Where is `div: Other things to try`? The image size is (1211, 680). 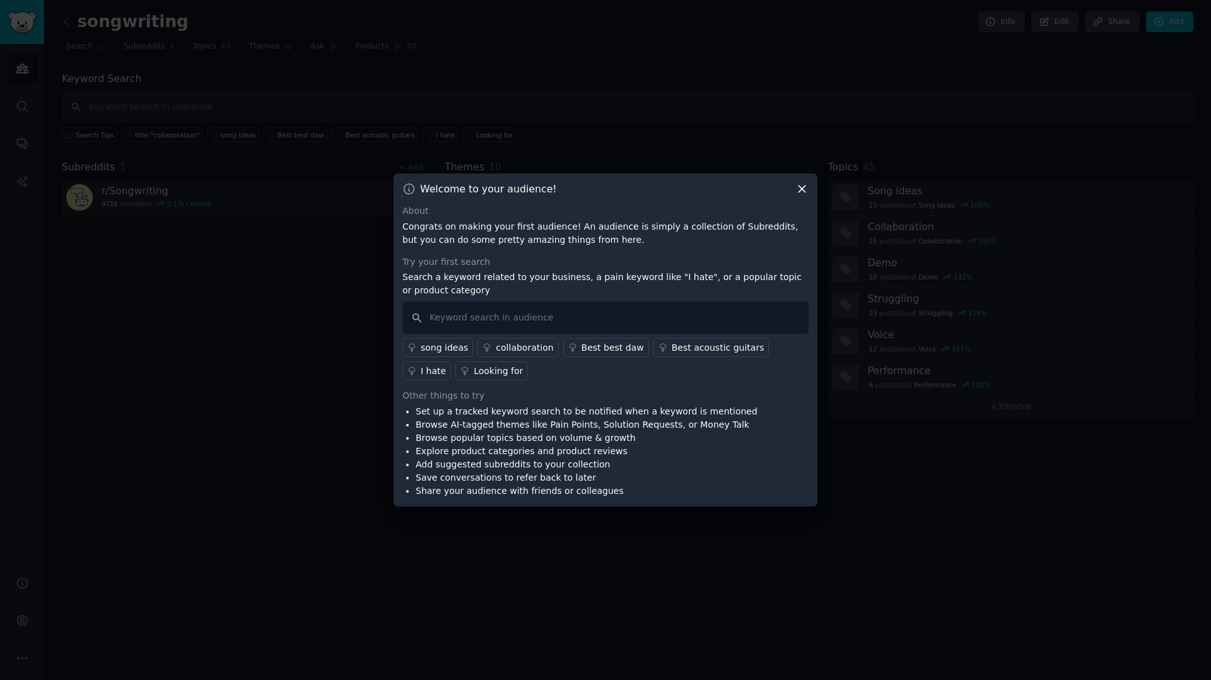
div: Other things to try is located at coordinates (605, 395).